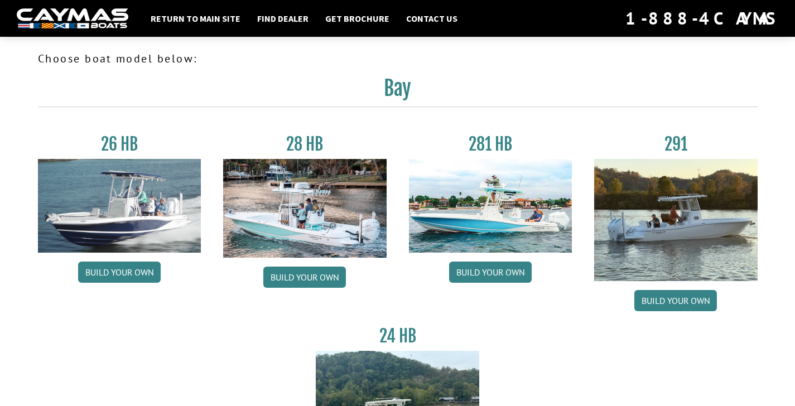 Image resolution: width=795 pixels, height=406 pixels. What do you see at coordinates (490, 144) in the screenshot?
I see `h3: 281 HB` at bounding box center [490, 144].